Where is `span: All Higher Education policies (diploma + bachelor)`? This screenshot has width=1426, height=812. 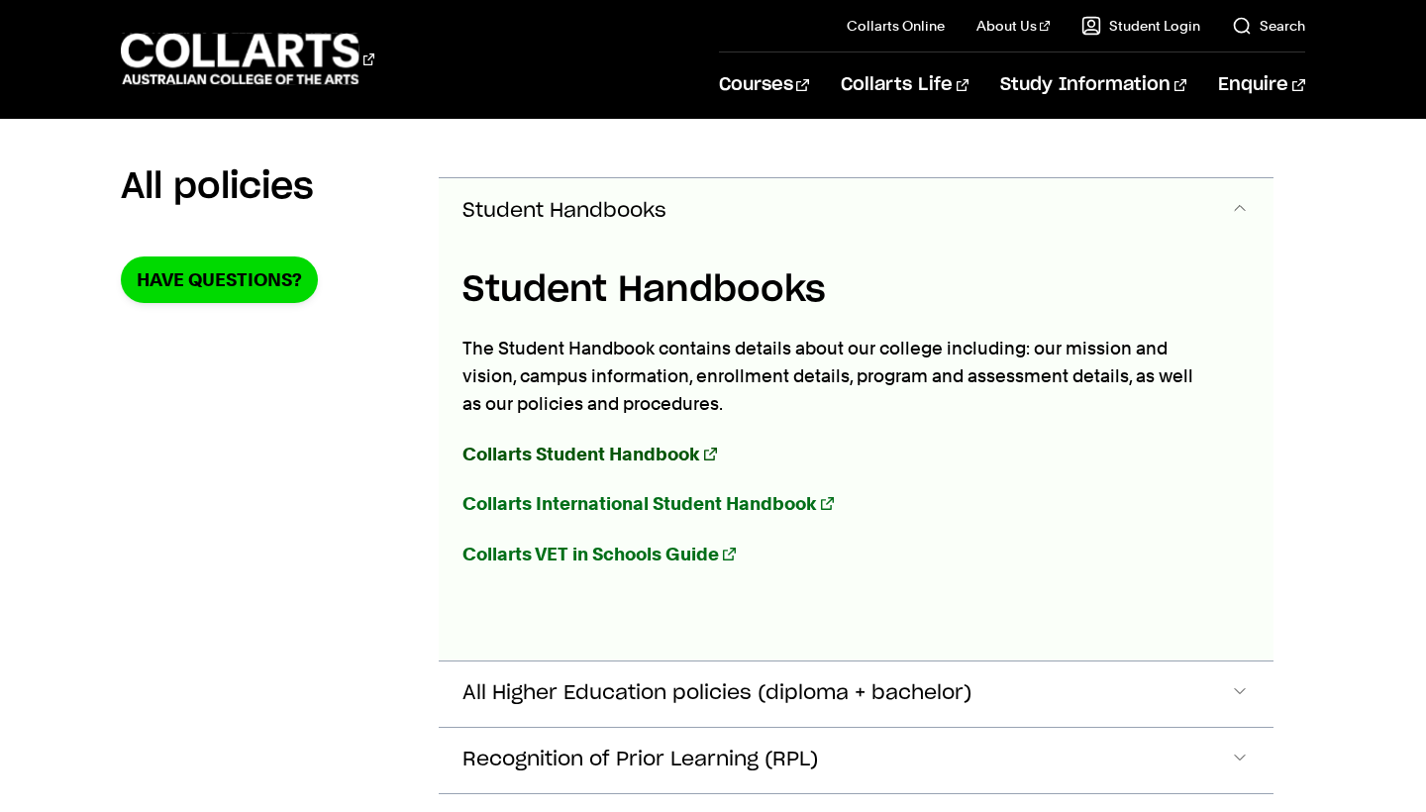
span: All Higher Education policies (diploma + bachelor) is located at coordinates (717, 693).